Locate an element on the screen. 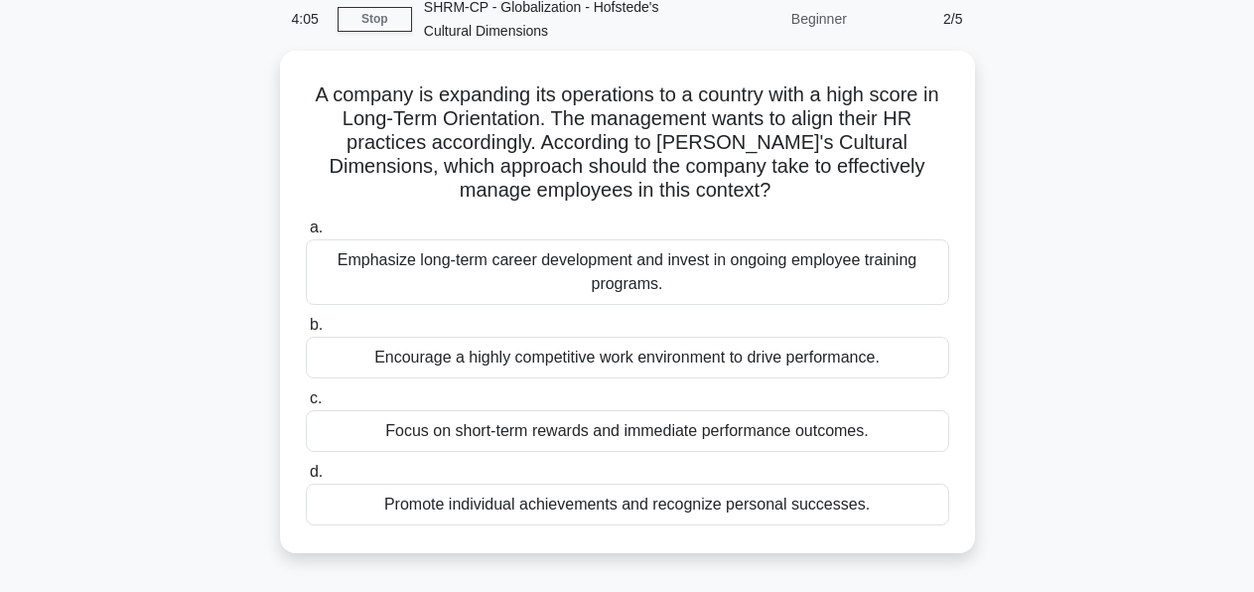  a: Stop is located at coordinates (374, 19).